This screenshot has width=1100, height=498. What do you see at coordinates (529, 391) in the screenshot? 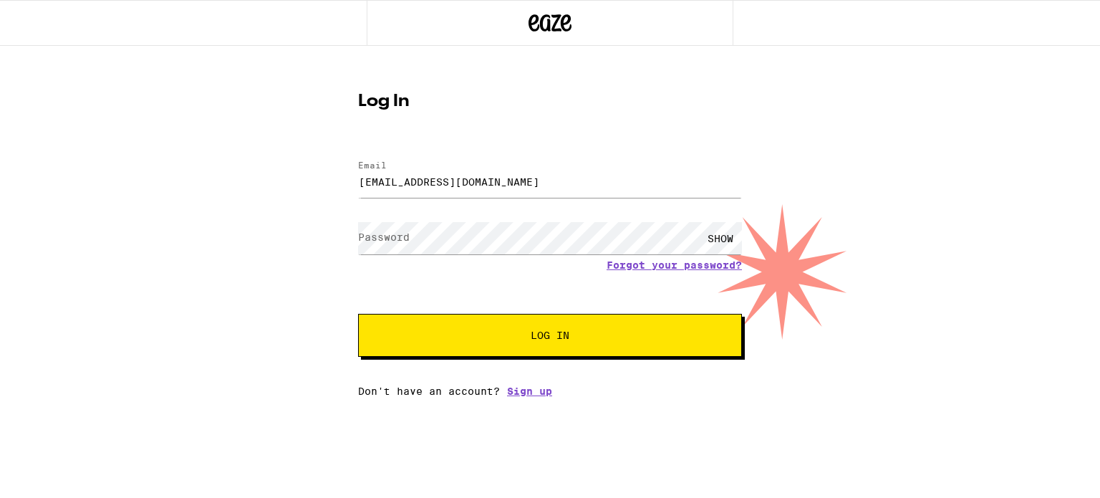
I see `a: Sign up` at bounding box center [529, 391].